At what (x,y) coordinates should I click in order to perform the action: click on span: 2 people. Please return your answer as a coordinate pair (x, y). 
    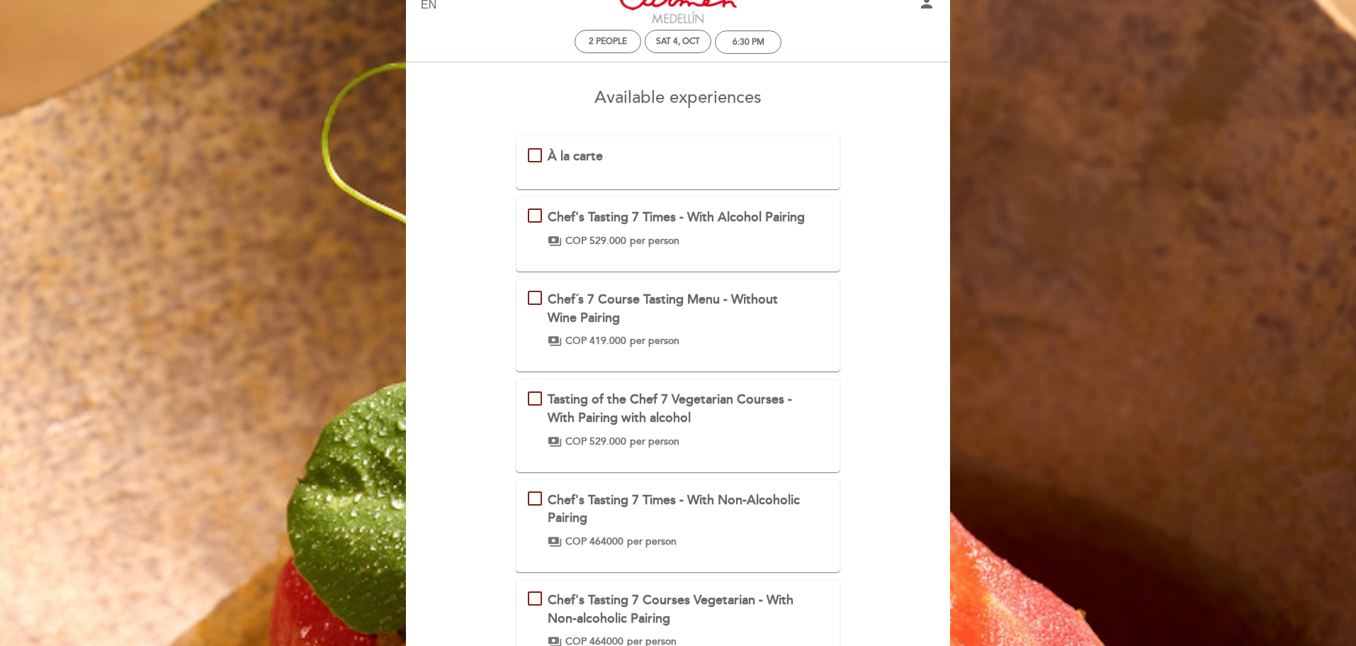
    Looking at the image, I should click on (608, 41).